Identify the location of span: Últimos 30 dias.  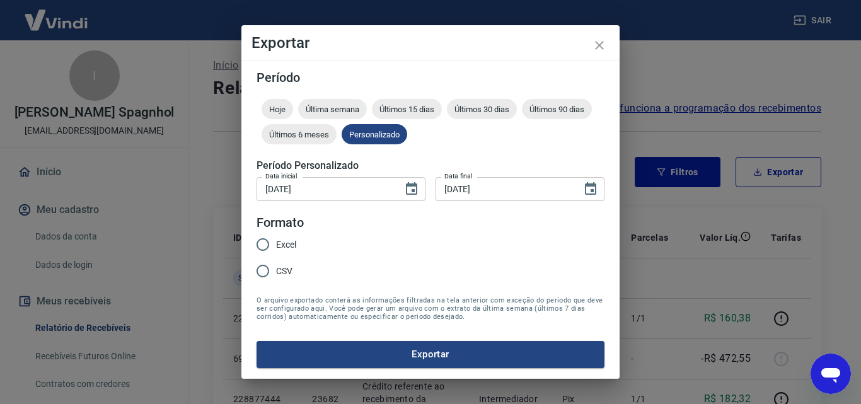
(481, 109).